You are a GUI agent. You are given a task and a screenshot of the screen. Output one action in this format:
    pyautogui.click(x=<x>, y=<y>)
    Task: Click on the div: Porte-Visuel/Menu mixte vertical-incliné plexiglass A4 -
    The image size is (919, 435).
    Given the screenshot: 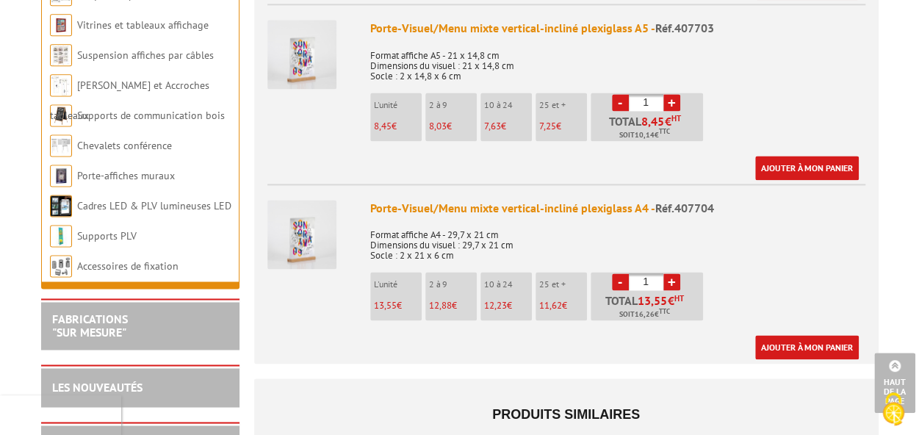 What is the action you would take?
    pyautogui.click(x=618, y=208)
    